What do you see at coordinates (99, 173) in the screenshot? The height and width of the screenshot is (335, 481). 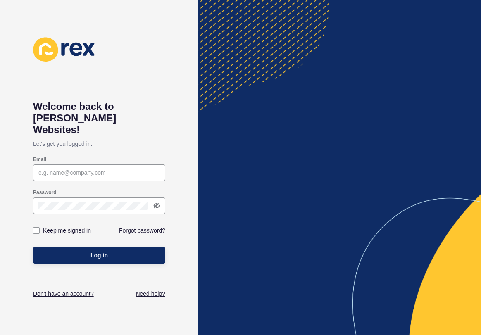 I see `input: e.g. name@company.com` at bounding box center [99, 173].